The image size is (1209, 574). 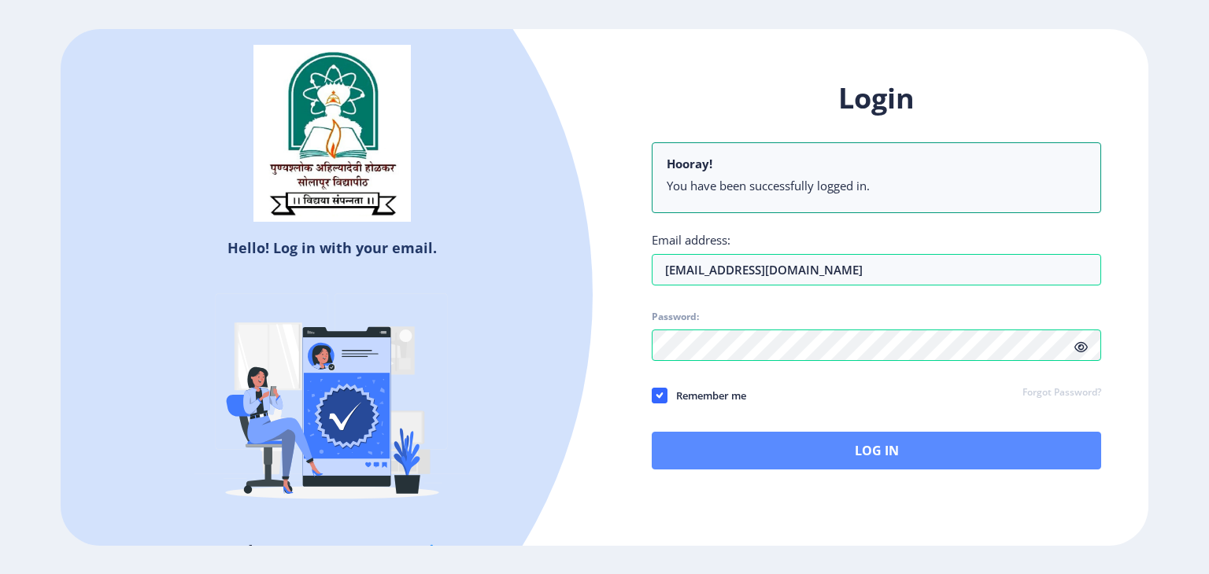 What do you see at coordinates (332, 552) in the screenshot?
I see `h5: Don't have an account?` at bounding box center [332, 552].